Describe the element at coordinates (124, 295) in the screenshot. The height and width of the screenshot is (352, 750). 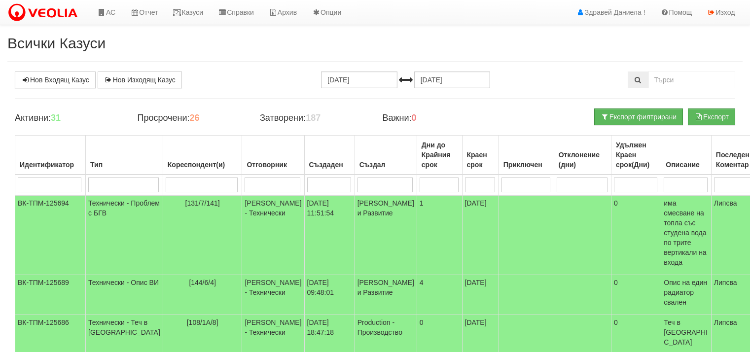
I see `td: Технически - Опис ВИ` at that location.